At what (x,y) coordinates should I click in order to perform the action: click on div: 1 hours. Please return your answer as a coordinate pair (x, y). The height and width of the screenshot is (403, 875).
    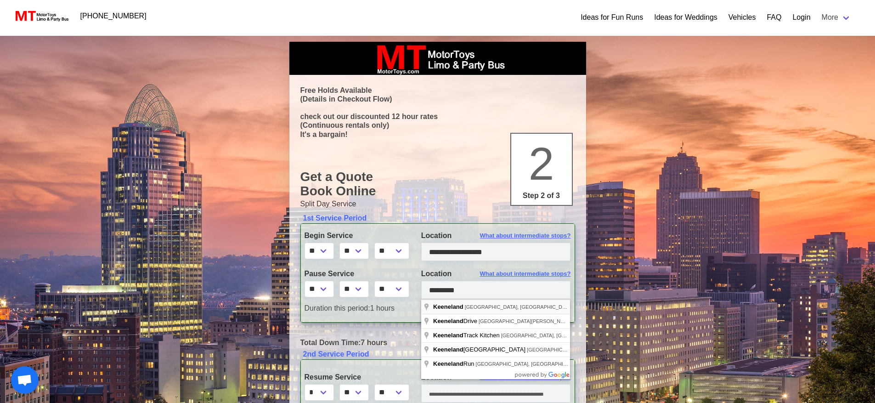
    Looking at the image, I should click on (438, 308).